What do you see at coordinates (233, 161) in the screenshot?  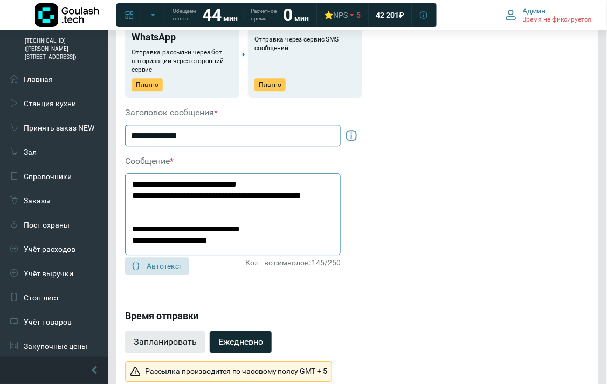 I see `div: Сообщение` at bounding box center [233, 161].